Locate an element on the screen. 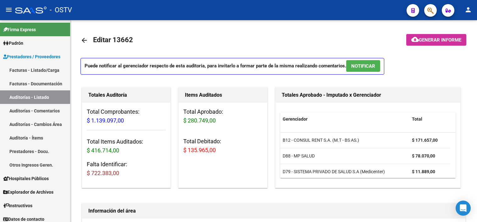 Image resolution: width=477 pixels, height=222 pixels. datatable-header-cell: Gerenciador is located at coordinates (344, 119).